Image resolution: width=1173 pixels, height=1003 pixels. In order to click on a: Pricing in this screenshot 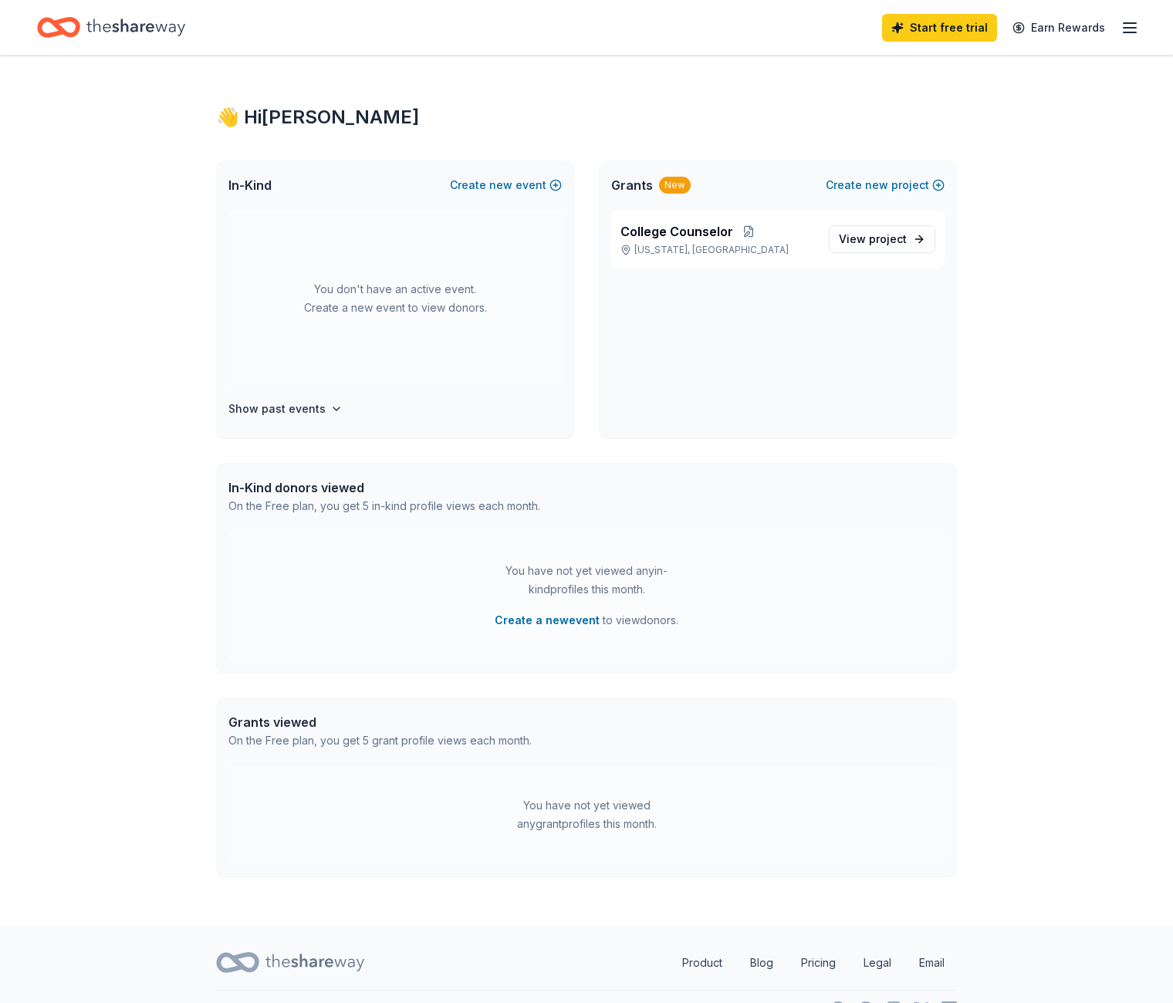, I will do `click(818, 963)`.